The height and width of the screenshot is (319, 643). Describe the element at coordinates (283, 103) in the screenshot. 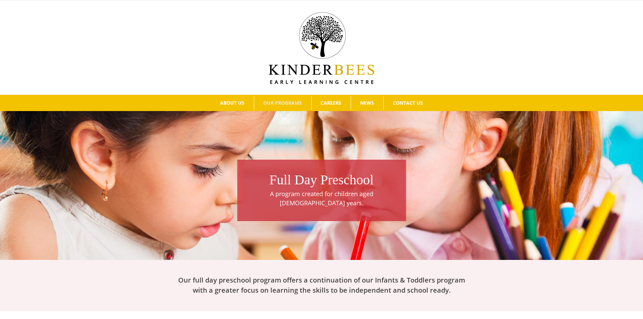

I see `span: OUR PROGRAMS` at that location.